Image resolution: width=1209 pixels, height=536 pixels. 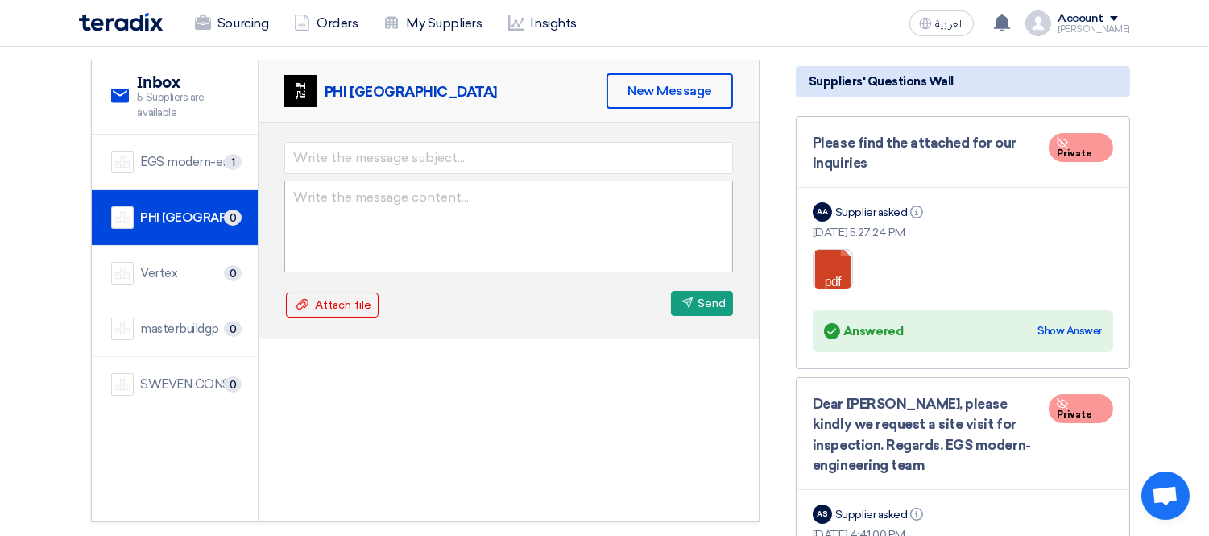 What do you see at coordinates (159, 273) in the screenshot?
I see `div: Vertex` at bounding box center [159, 273].